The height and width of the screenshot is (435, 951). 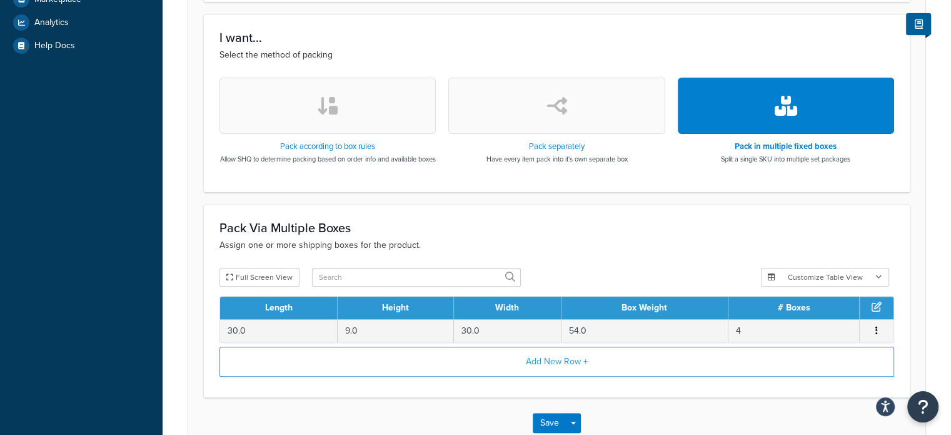 What do you see at coordinates (556, 245) in the screenshot?
I see `p: Assign one or more shipping boxes for the product.` at bounding box center [556, 245].